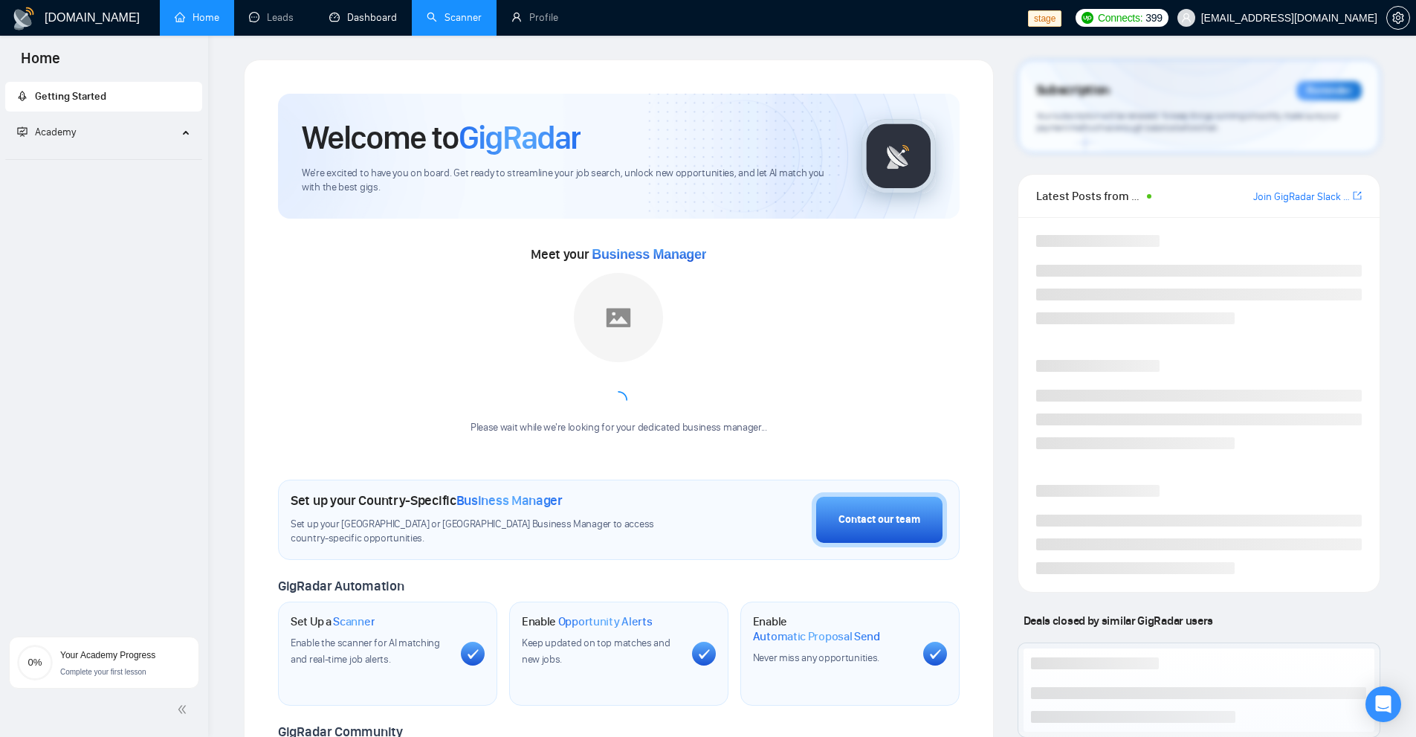 The height and width of the screenshot is (737, 1416). I want to click on span: user, so click(1187, 18).